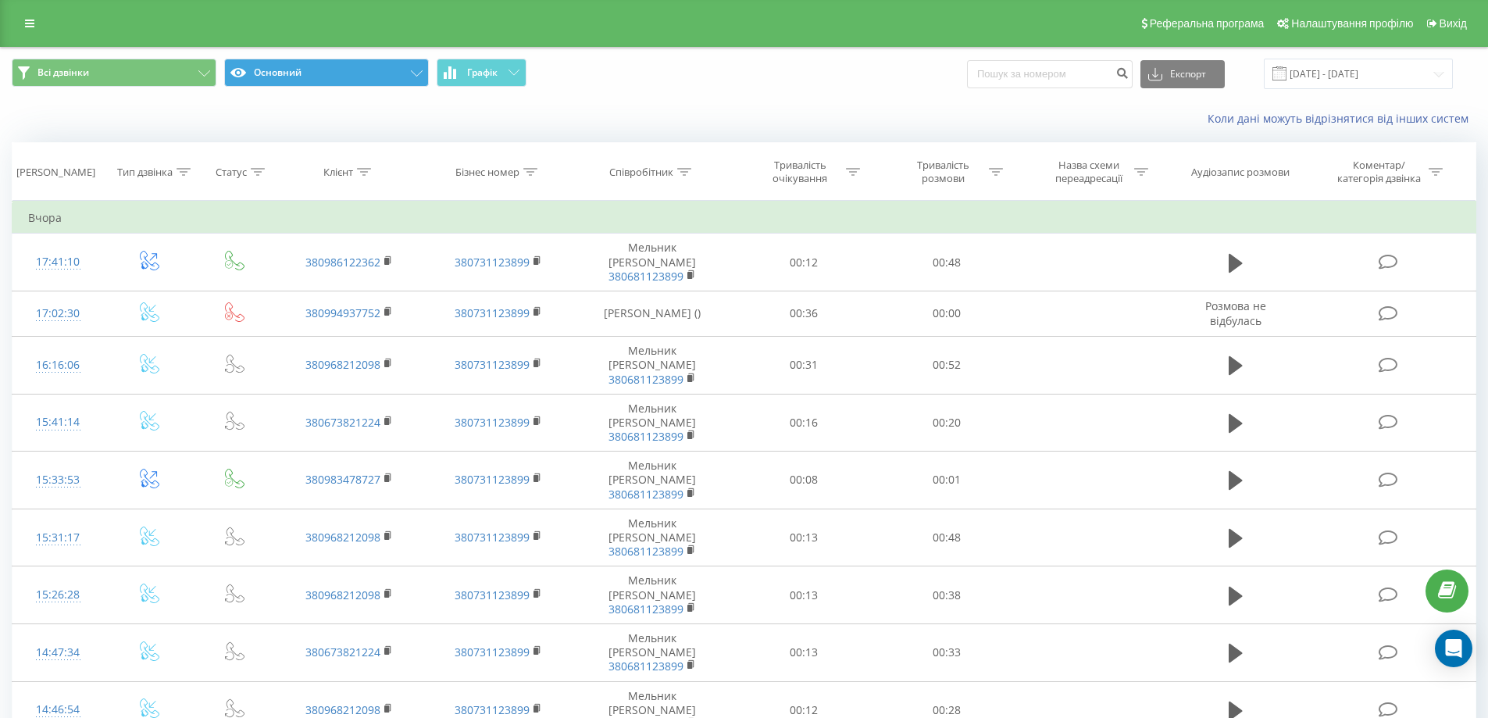 The height and width of the screenshot is (718, 1488). I want to click on div: Назва схеми переадресації, so click(1088, 172).